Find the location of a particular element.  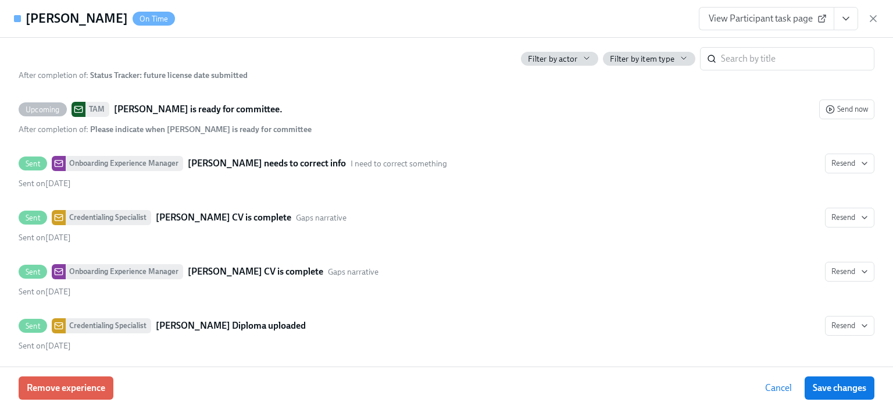

span: Cancel is located at coordinates (779, 388).